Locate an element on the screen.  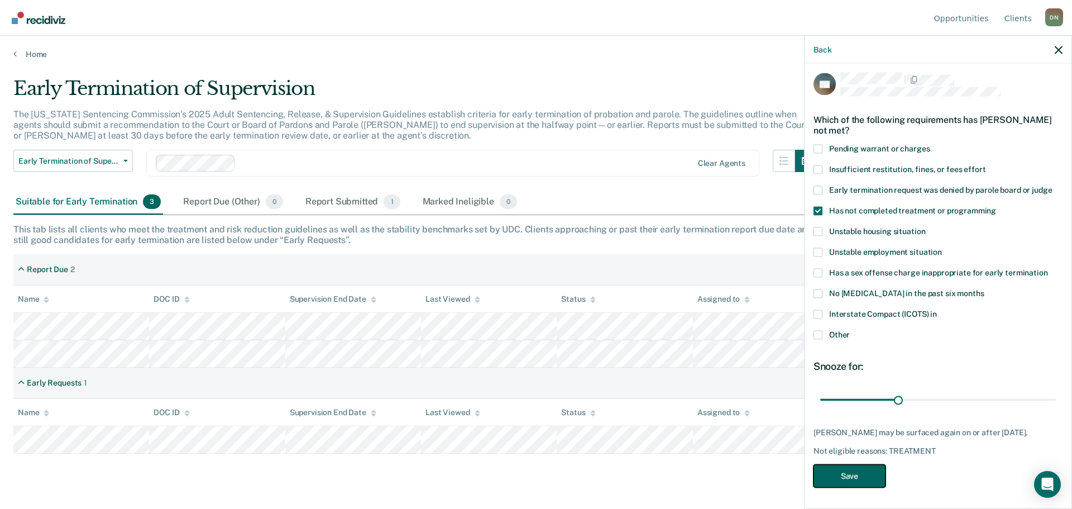
div: Report Due (Other) is located at coordinates (233, 202).